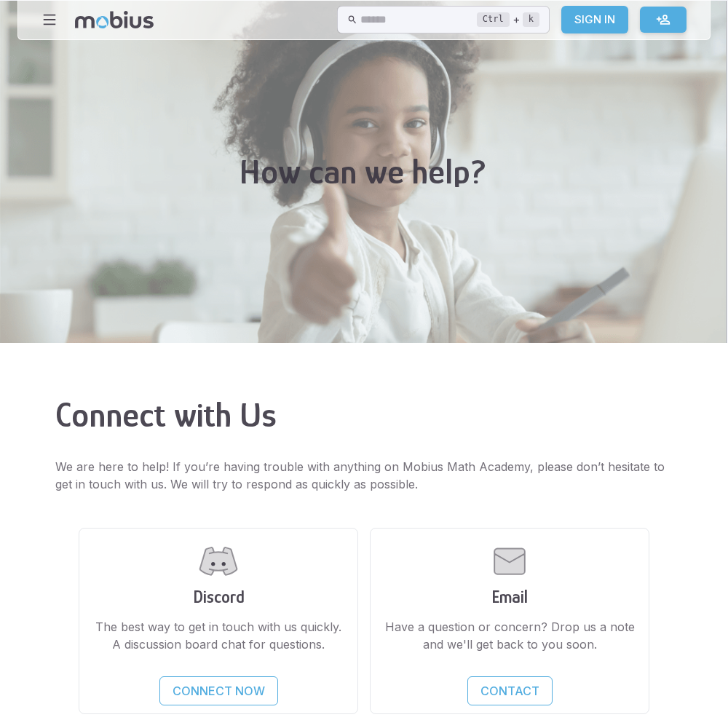 This screenshot has height=728, width=728. I want to click on kbd: k, so click(530, 20).